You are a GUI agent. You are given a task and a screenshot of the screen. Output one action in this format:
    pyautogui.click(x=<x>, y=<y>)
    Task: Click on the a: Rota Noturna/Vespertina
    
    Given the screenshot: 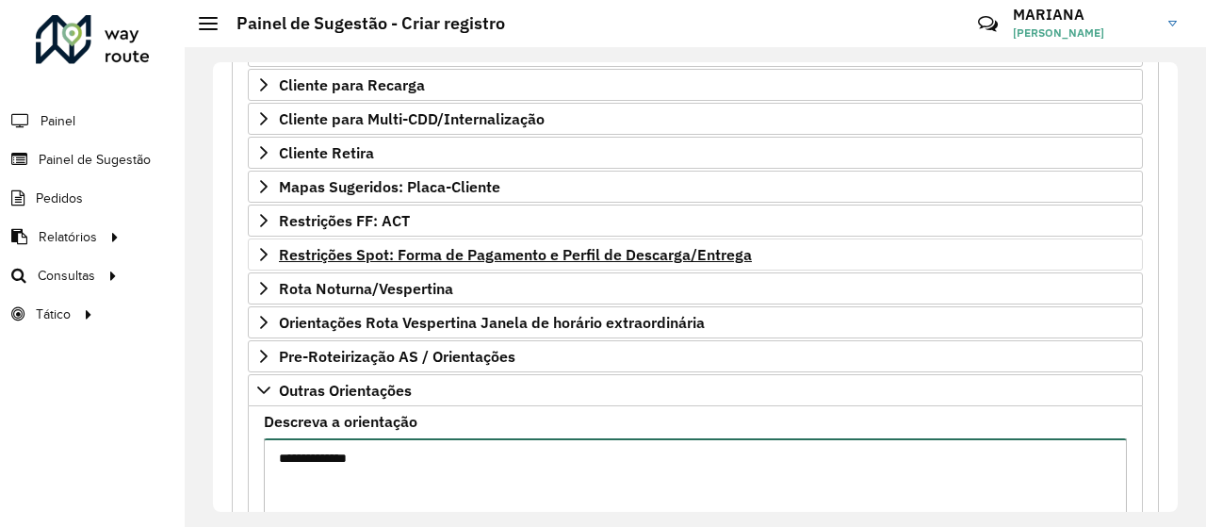 What is the action you would take?
    pyautogui.click(x=695, y=288)
    